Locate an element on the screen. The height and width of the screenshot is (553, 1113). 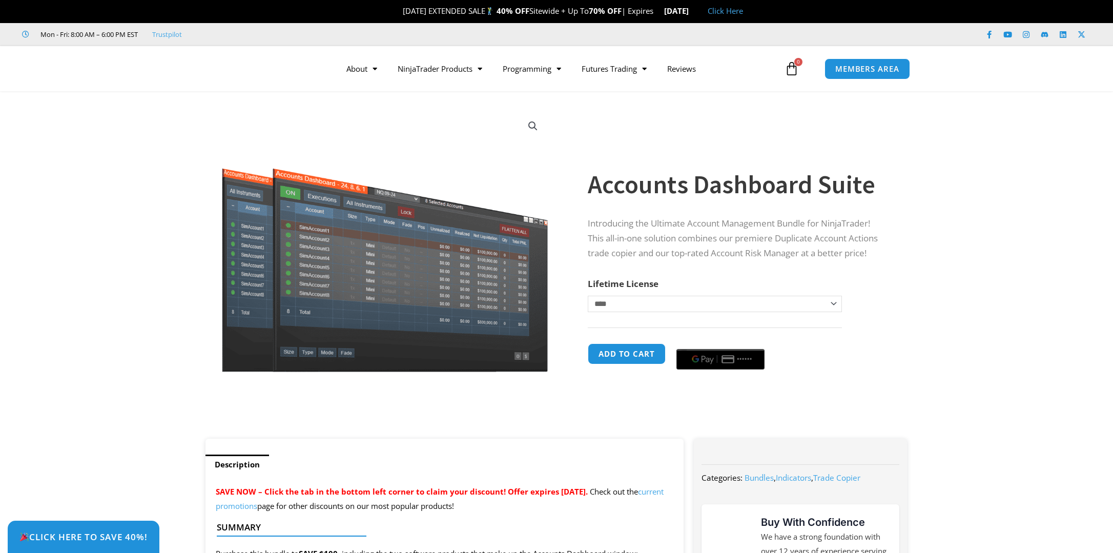
a: 🎉Click Here to save 40%! is located at coordinates (84, 537).